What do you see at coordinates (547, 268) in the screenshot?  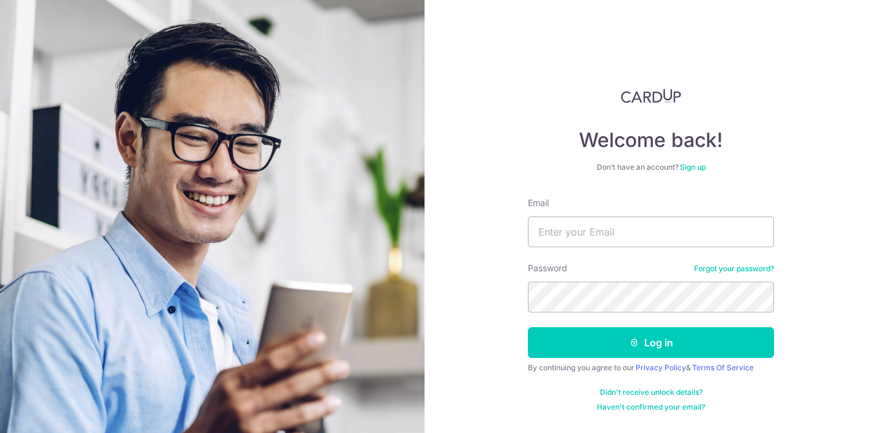 I see `label: Password` at bounding box center [547, 268].